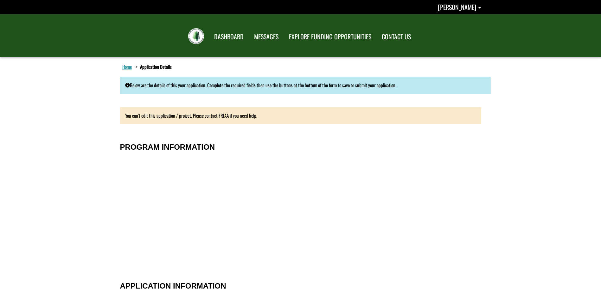 This screenshot has width=601, height=293. I want to click on img: FRIAA Submissions Portal, so click(196, 36).